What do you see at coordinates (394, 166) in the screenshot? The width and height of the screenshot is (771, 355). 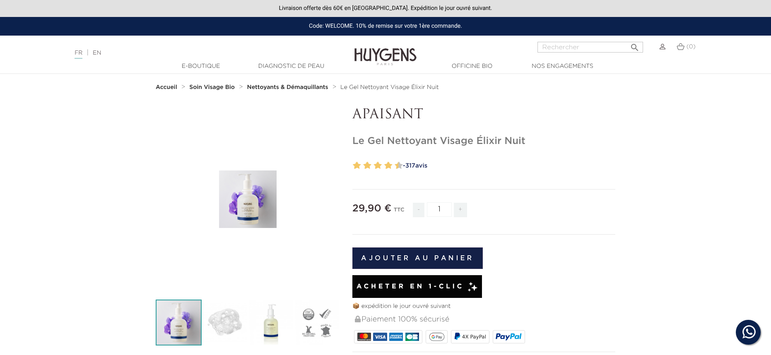 I see `label: 9` at bounding box center [394, 166].